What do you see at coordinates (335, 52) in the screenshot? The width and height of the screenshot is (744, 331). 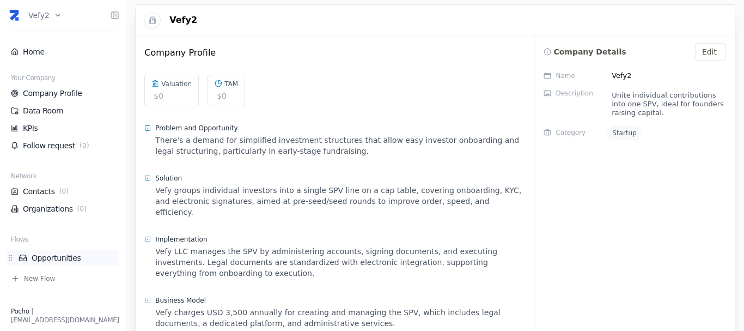 I see `div: Company Profile` at bounding box center [335, 52].